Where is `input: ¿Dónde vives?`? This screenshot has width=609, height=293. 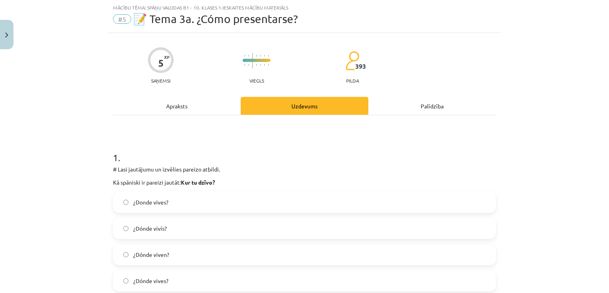 input: ¿Dónde vives? is located at coordinates (126, 280).